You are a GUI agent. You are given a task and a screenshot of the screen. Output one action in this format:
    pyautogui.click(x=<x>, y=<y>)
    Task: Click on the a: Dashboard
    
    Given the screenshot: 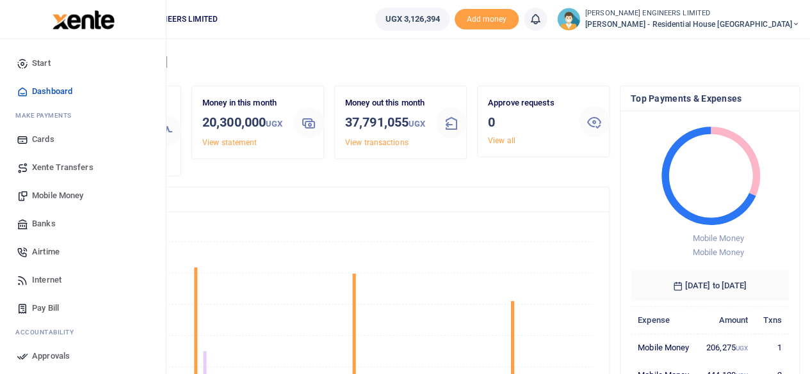 What is the action you would take?
    pyautogui.click(x=83, y=92)
    